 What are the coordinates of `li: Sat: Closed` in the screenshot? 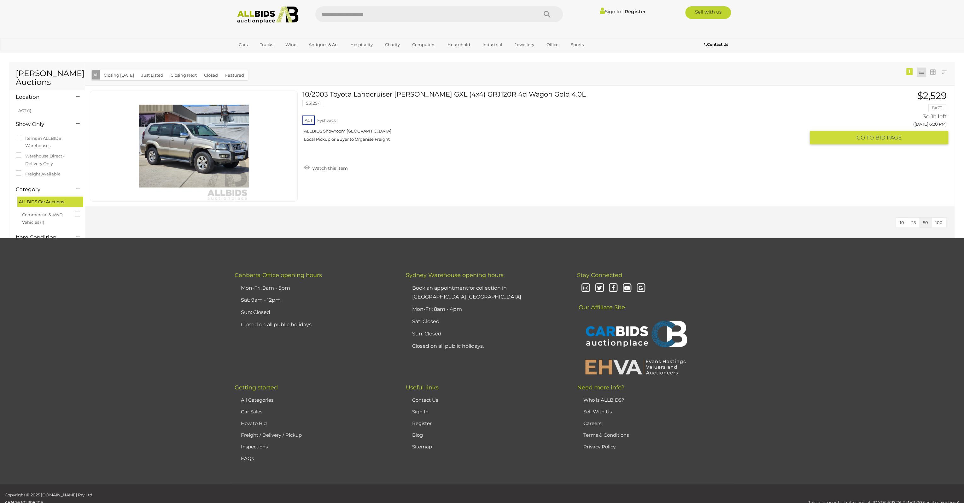 It's located at (486, 321).